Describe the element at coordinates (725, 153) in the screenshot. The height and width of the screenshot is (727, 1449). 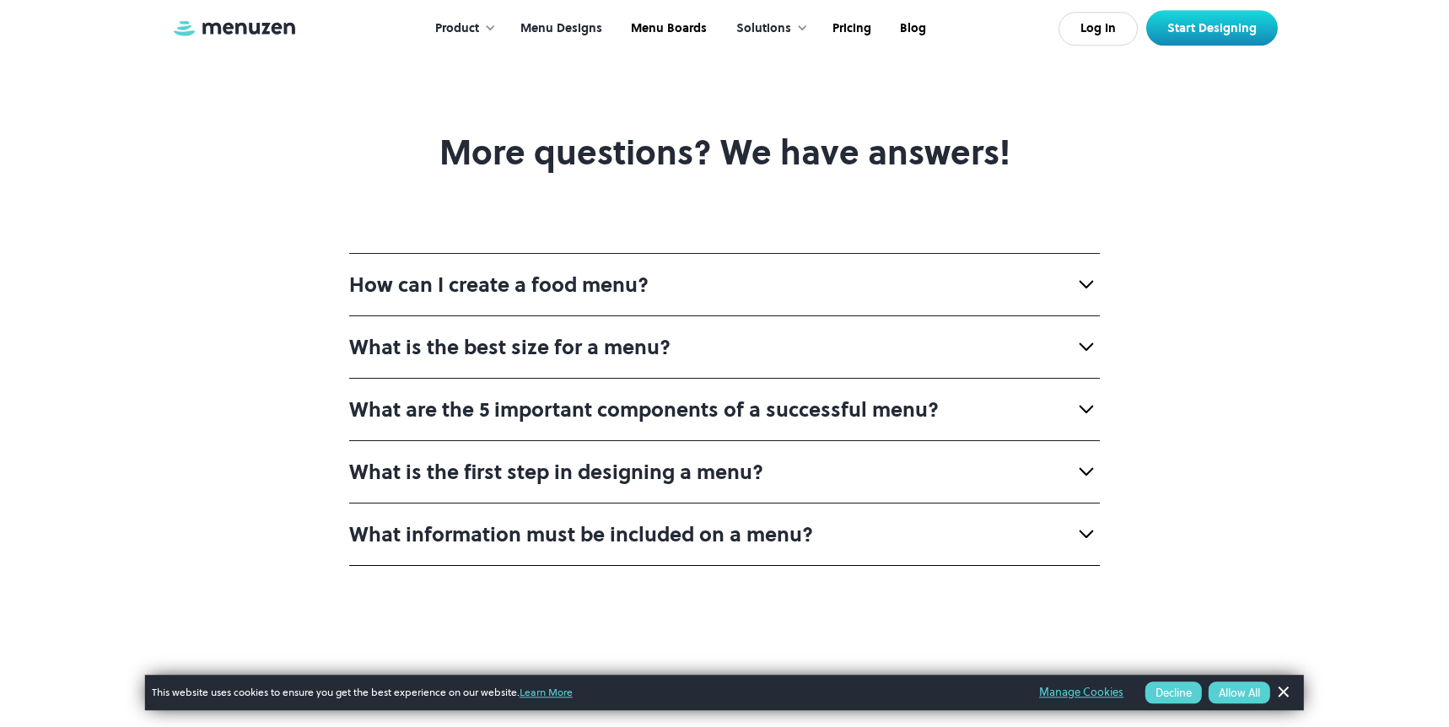
I see `h2: More questions? We have answers!` at that location.